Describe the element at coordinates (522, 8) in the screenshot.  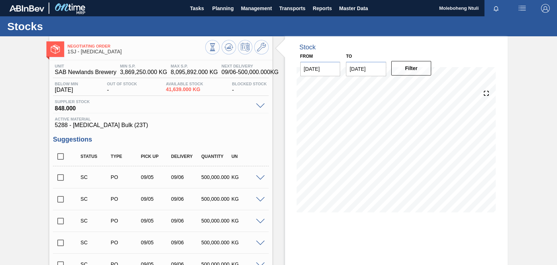
I see `img: userActions` at that location.